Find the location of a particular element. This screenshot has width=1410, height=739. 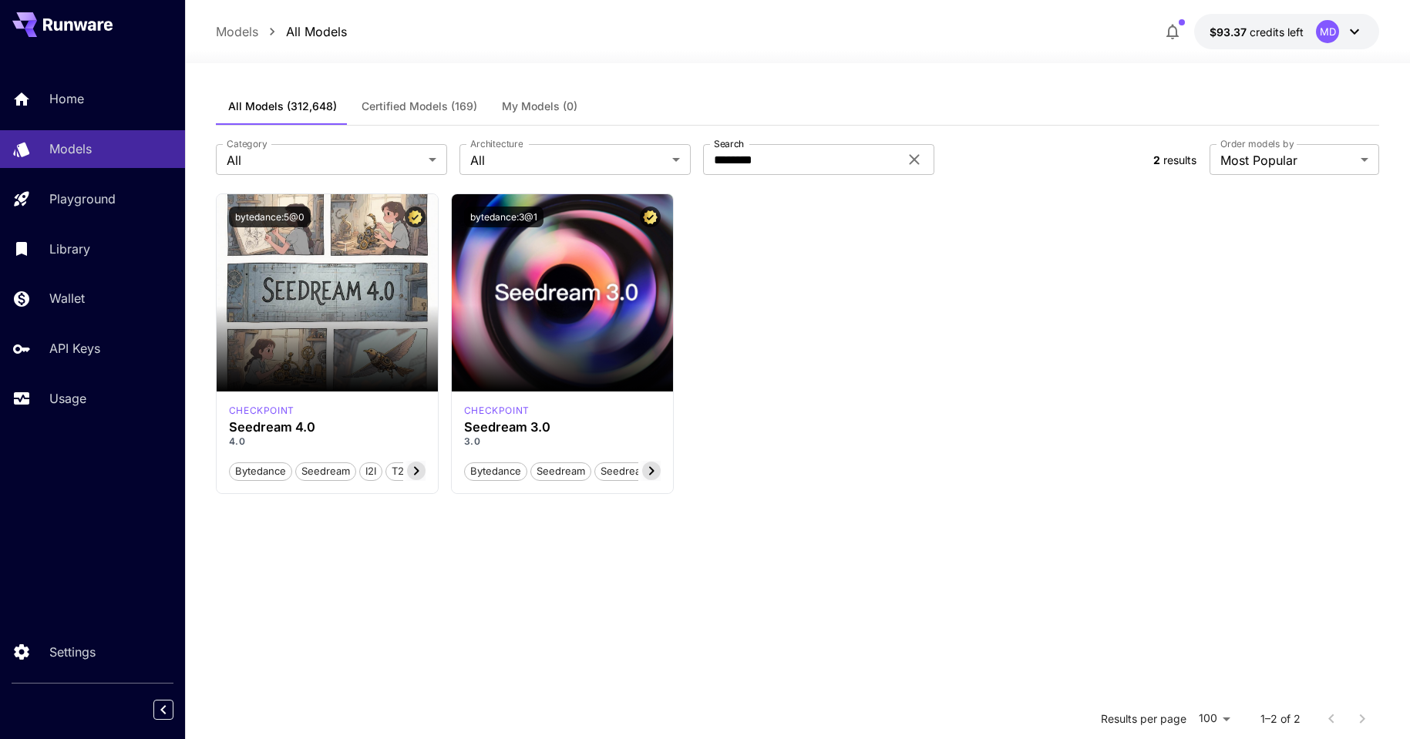

span: $93.37 is located at coordinates (1230, 32).